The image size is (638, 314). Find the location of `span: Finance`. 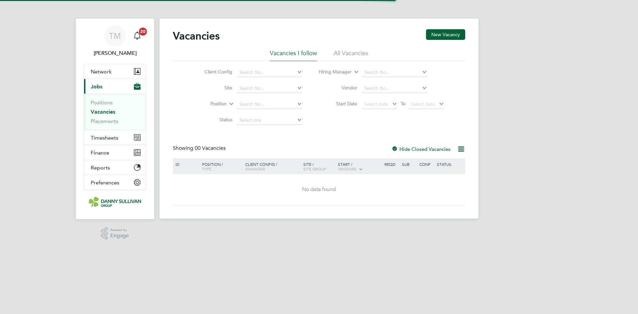

span: Finance is located at coordinates (100, 153).